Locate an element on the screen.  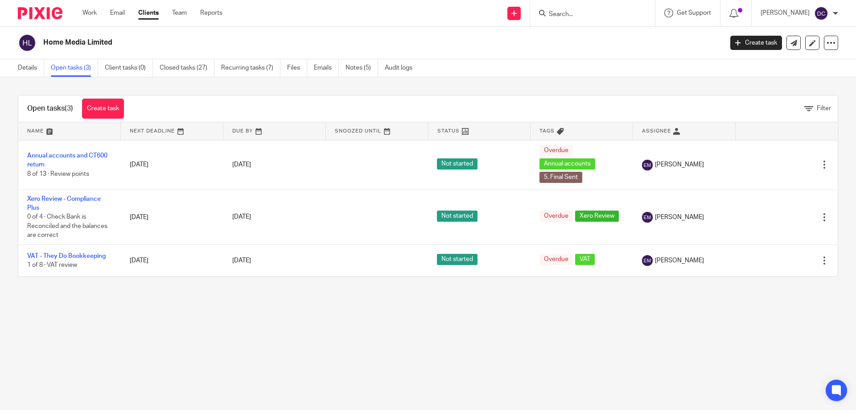
a: Reports is located at coordinates (211, 13).